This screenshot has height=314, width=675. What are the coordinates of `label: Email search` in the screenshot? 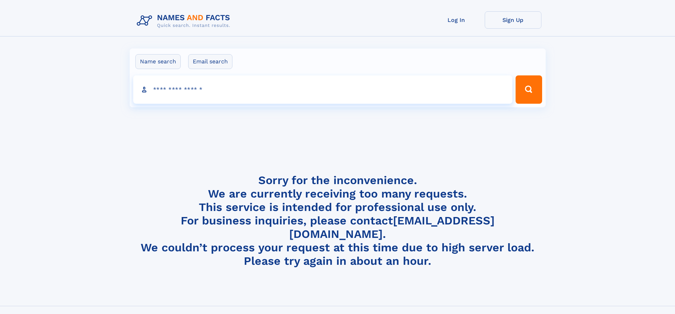 It's located at (210, 62).